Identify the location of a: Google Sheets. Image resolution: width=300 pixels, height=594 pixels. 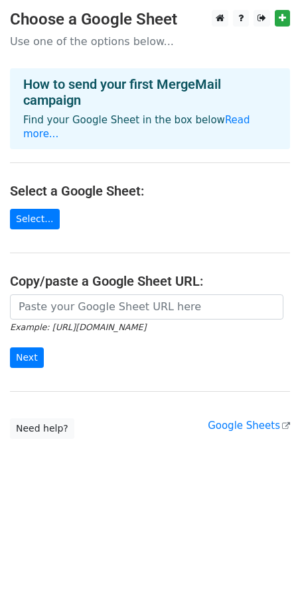
(249, 426).